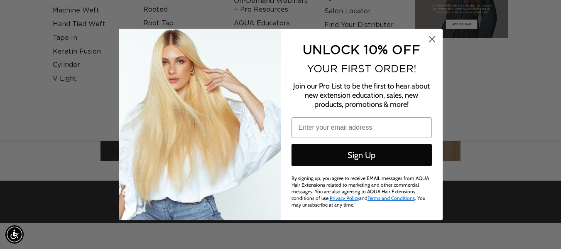 The height and width of the screenshot is (249, 561). Describe the element at coordinates (361, 49) in the screenshot. I see `span: UNLOCK 10% OFF` at that location.